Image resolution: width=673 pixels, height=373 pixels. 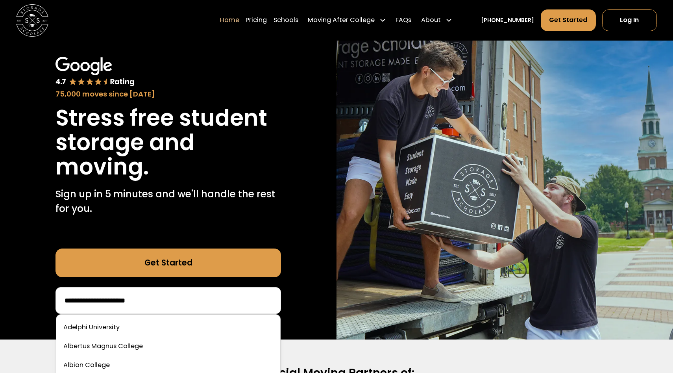 I want to click on p: Sign up in 5 minutes and we'll handle the rest for you., so click(x=168, y=201).